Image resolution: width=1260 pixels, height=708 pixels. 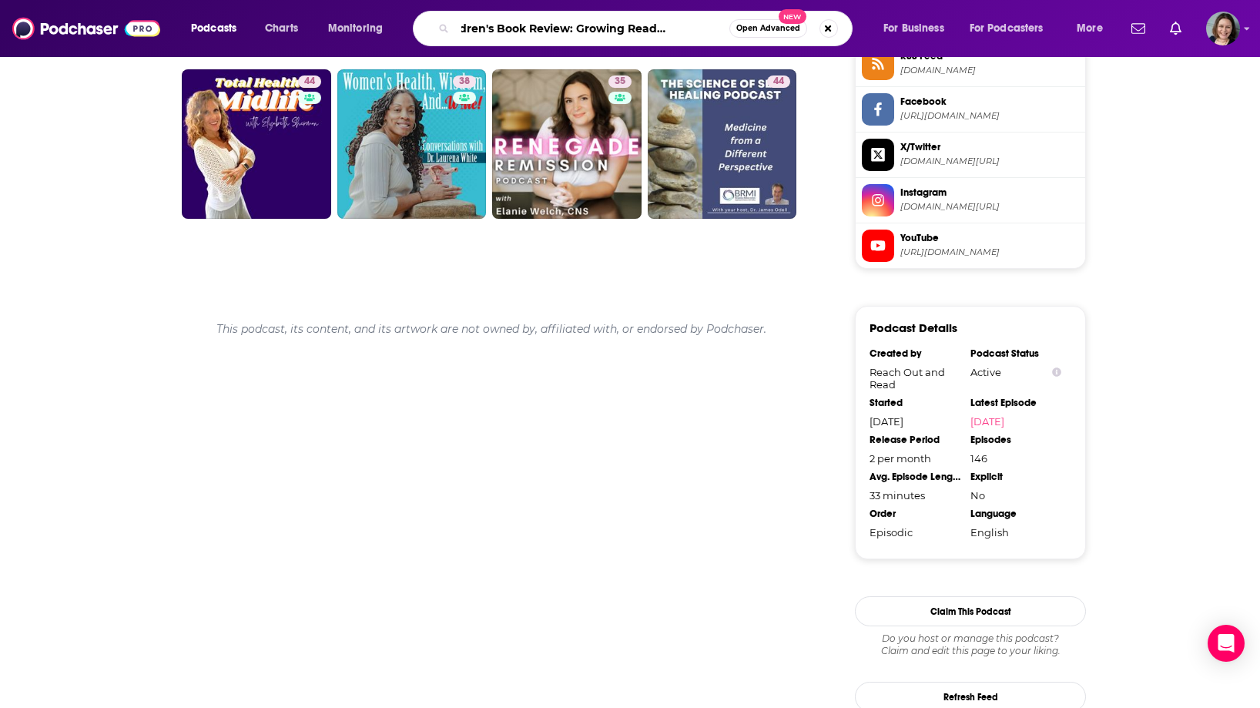 I want to click on span: YouTube, so click(x=989, y=238).